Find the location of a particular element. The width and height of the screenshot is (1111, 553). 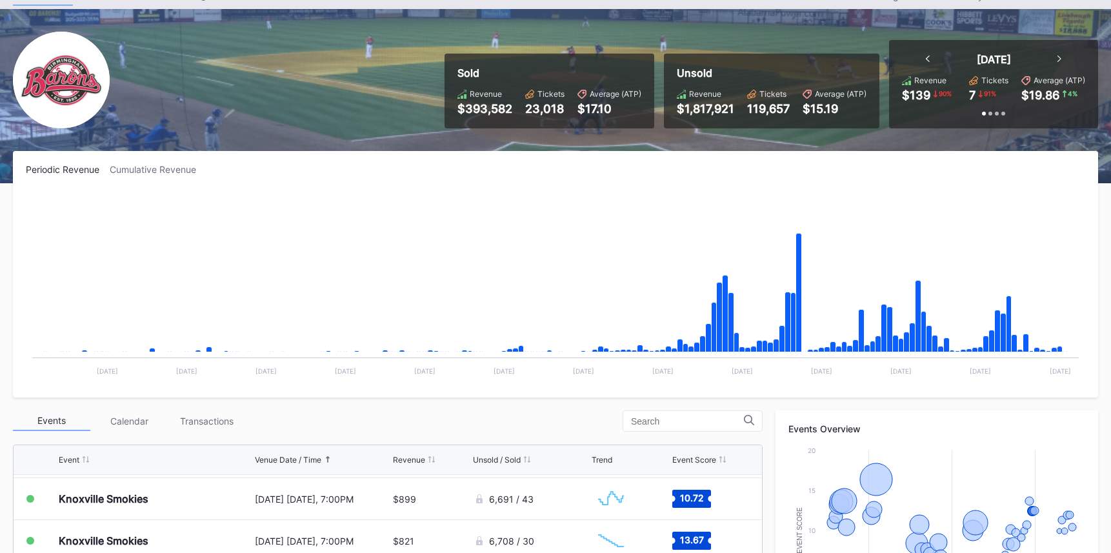

div: Events is located at coordinates (52, 421).